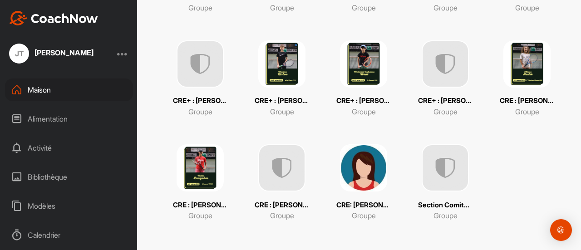  Describe the element at coordinates (19, 54) in the screenshot. I see `font: JT` at that location.